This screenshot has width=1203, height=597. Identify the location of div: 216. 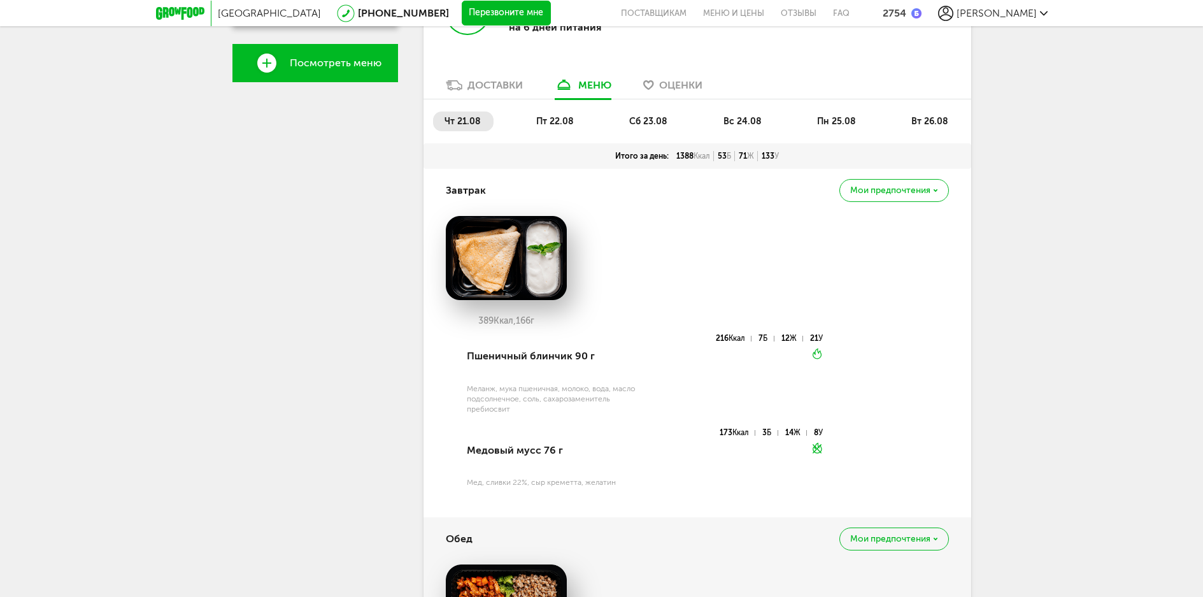
(734, 338).